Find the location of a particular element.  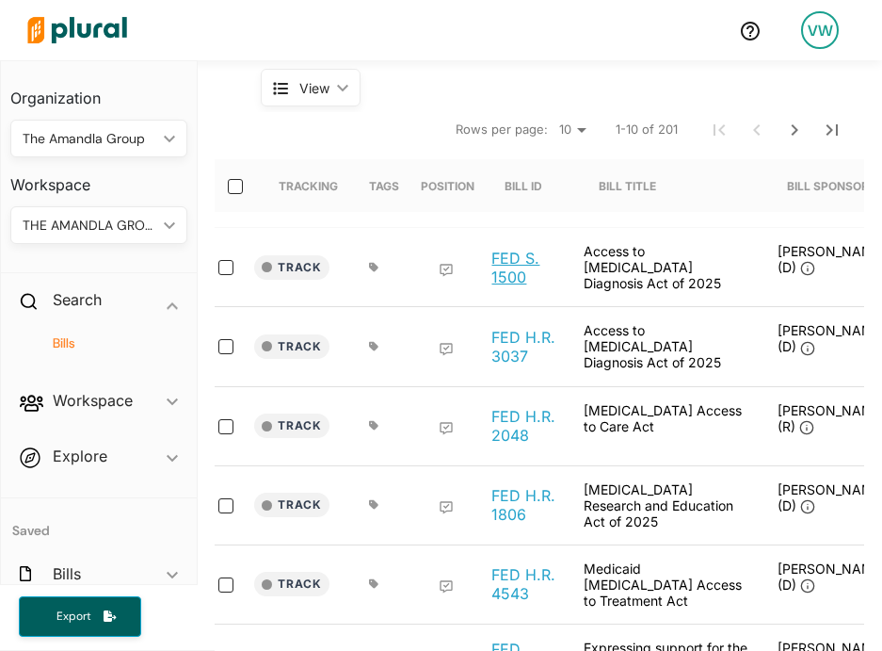

div: Bill Sponsors is located at coordinates (832, 186).